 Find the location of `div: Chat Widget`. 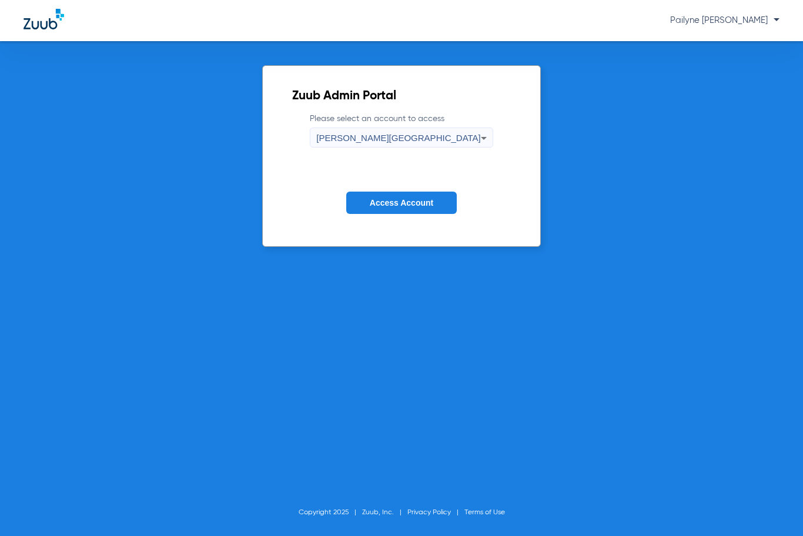

div: Chat Widget is located at coordinates (773, 508).